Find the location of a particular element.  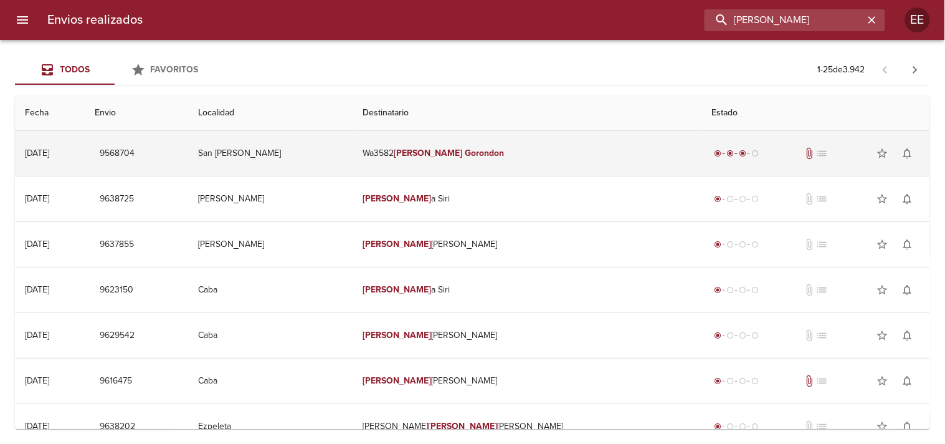

div: Tabs Envios is located at coordinates (115, 70).